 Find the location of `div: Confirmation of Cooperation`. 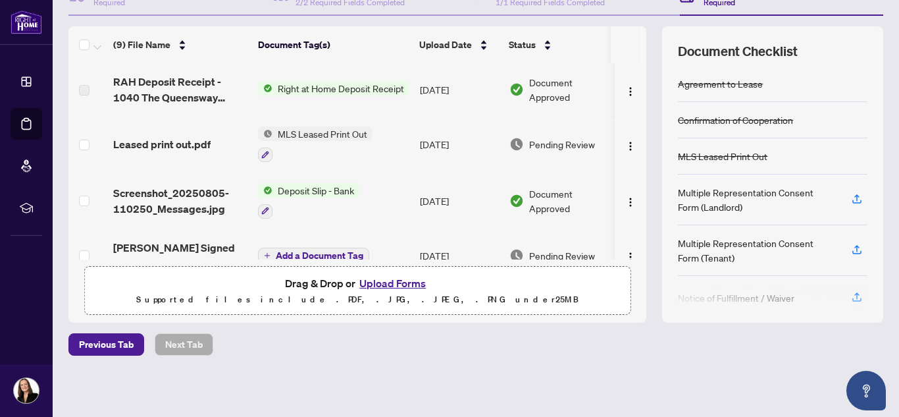

div: Confirmation of Cooperation is located at coordinates (735, 120).